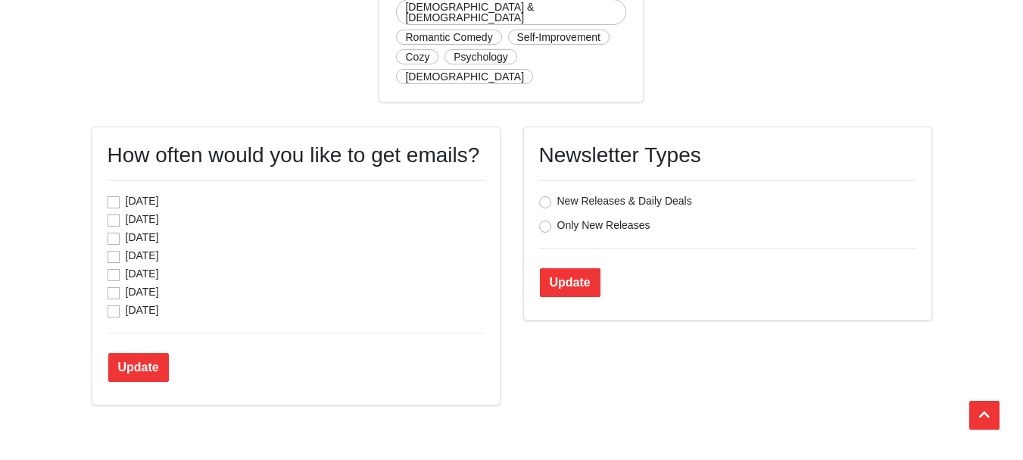 This screenshot has width=1023, height=460. I want to click on h4: How often would you like to get emails?, so click(296, 155).